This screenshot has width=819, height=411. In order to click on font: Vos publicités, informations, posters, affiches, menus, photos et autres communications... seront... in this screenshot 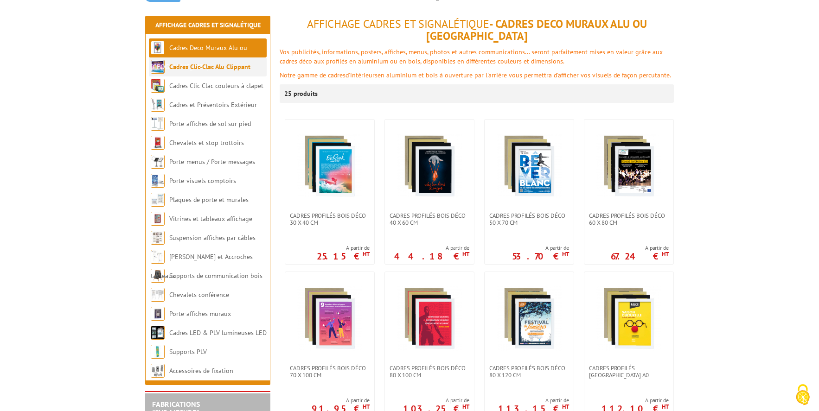, I will do `click(471, 57)`.